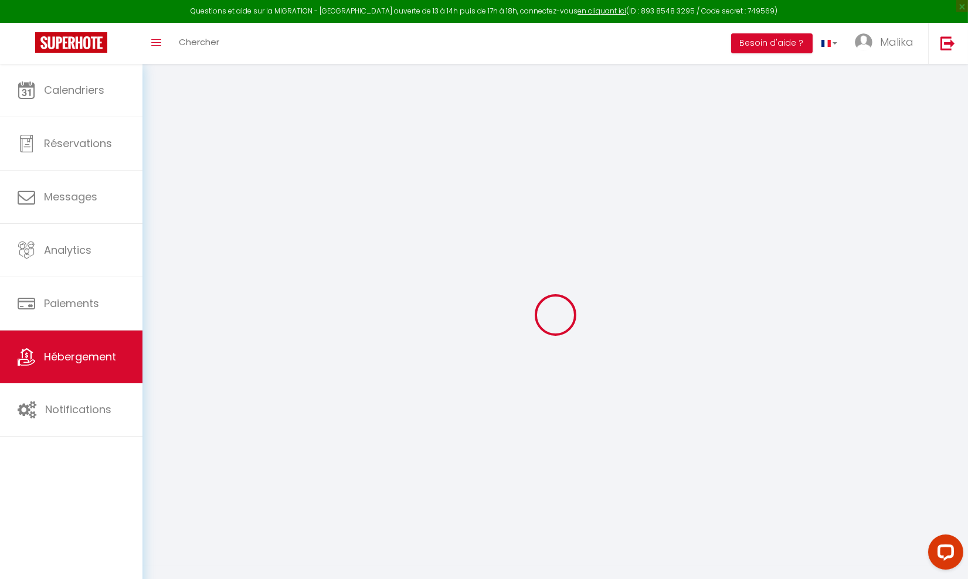  Describe the element at coordinates (771, 43) in the screenshot. I see `button: Besoin d'aide ?` at that location.